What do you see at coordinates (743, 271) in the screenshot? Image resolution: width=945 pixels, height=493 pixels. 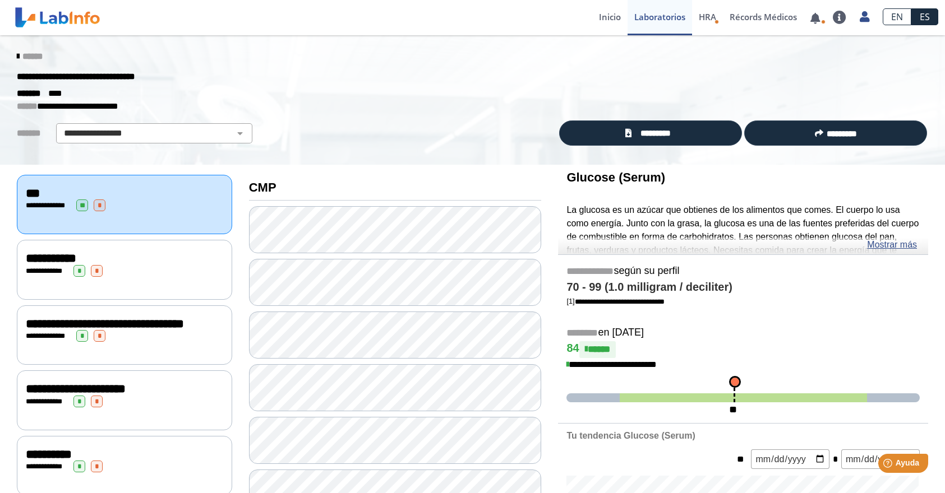 I see `h5: según su perfil` at bounding box center [743, 271].